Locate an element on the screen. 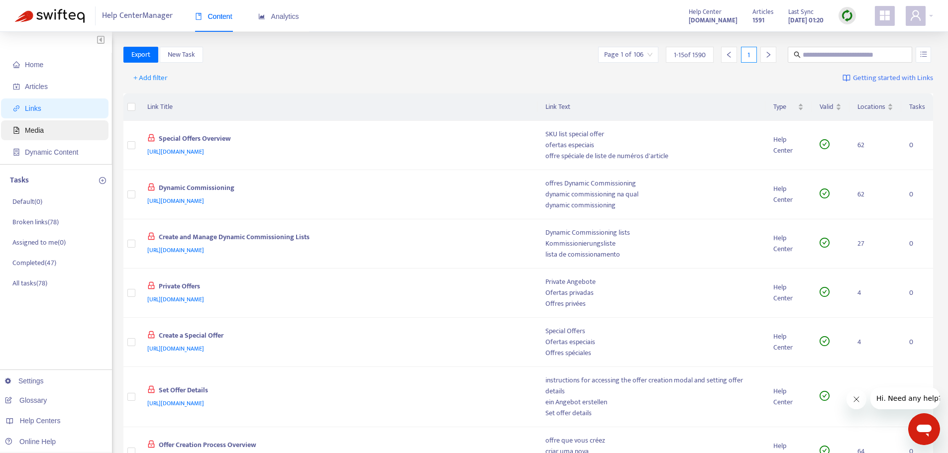  span: Help Center Manager is located at coordinates (137, 16).